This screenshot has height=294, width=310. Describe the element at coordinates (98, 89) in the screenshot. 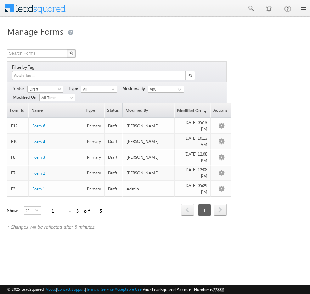

I see `span: All` at that location.